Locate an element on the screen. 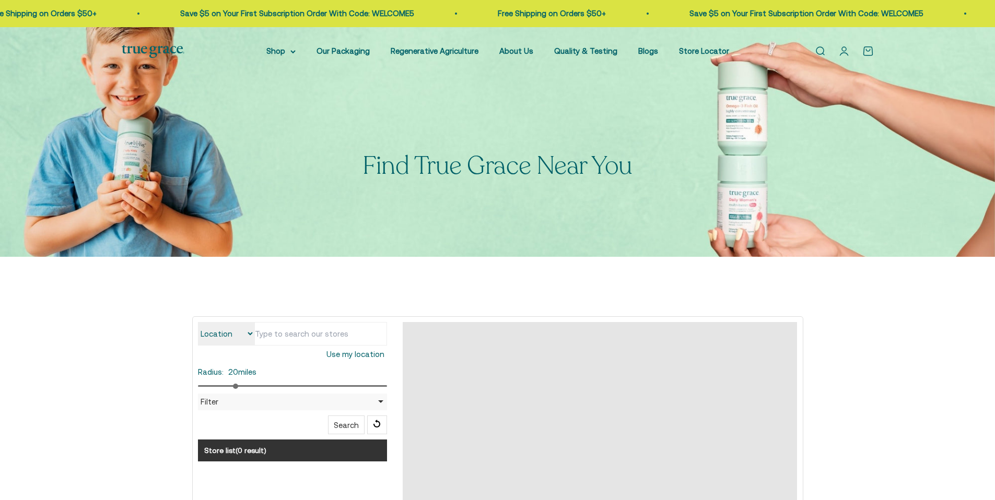 Image resolution: width=995 pixels, height=500 pixels. div: Filter is located at coordinates (293, 402).